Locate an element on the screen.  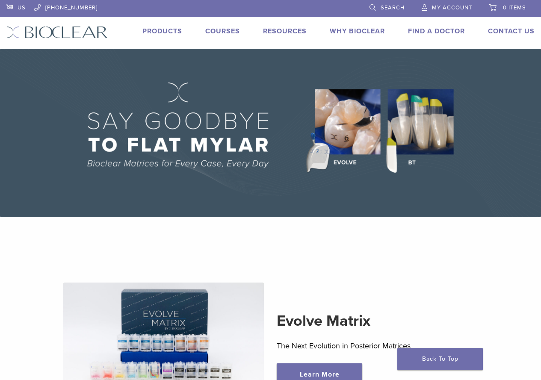
a: Products is located at coordinates (162, 31).